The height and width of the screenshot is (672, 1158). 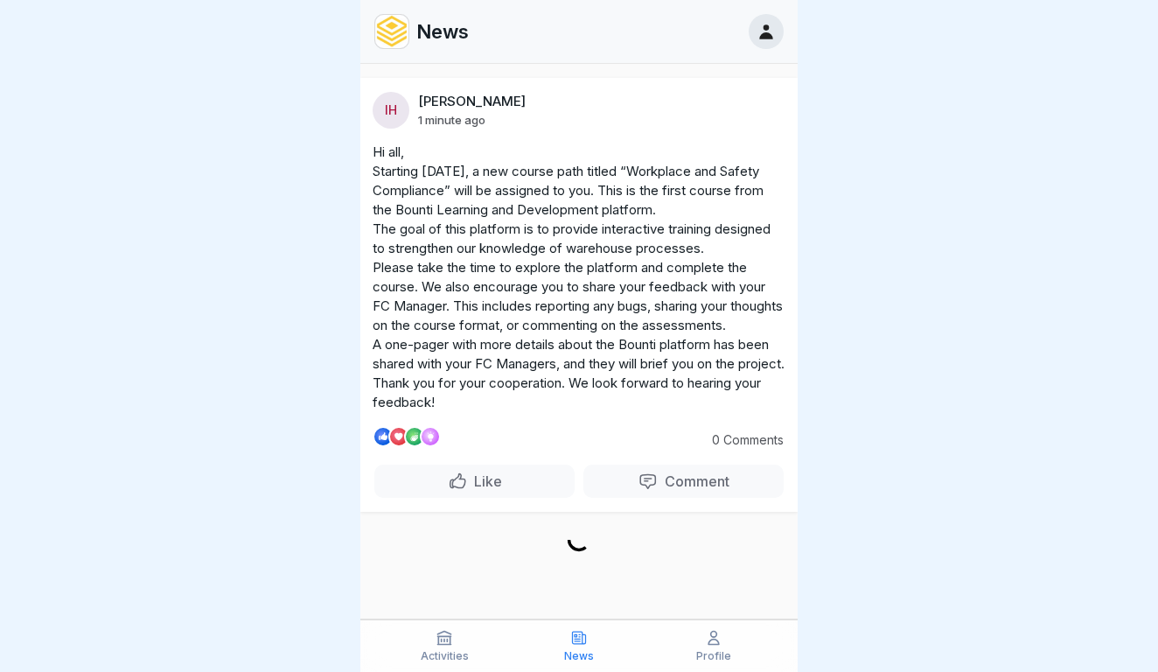 What do you see at coordinates (736, 440) in the screenshot?
I see `p: 0 Comments` at bounding box center [736, 440].